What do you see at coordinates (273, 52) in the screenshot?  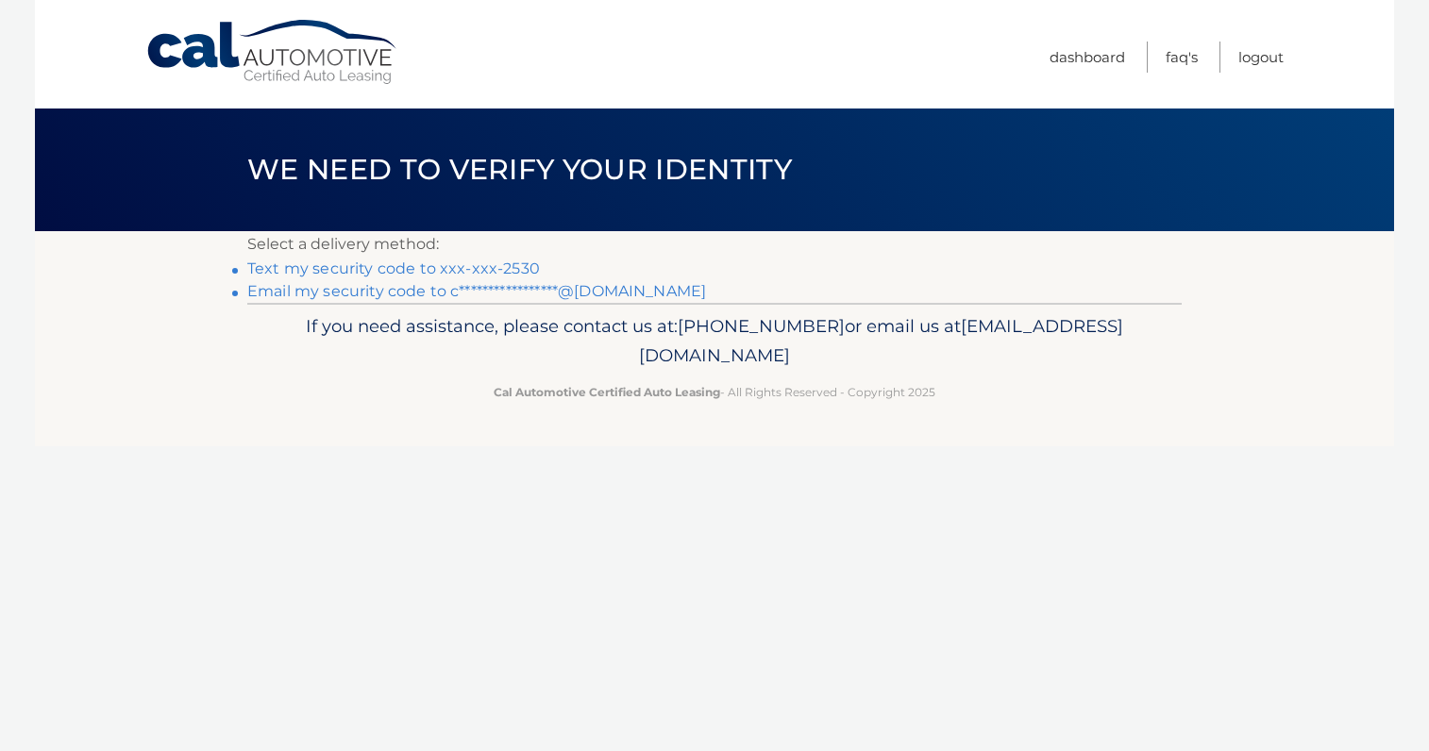 I see `a: Cal Automotive` at bounding box center [273, 52].